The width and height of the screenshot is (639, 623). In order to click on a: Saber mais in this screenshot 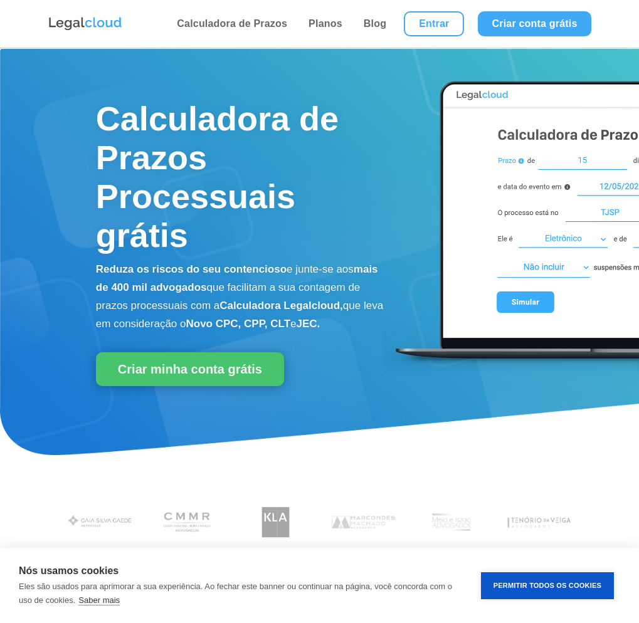, I will do `click(99, 601)`.